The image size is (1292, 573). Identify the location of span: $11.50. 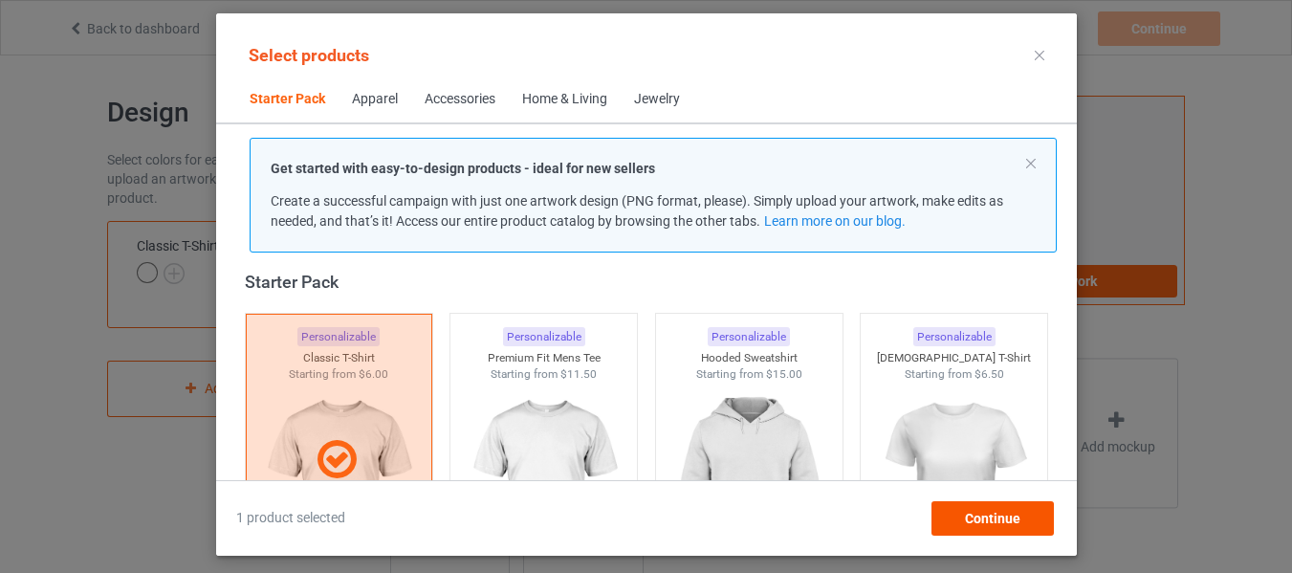
(578, 374).